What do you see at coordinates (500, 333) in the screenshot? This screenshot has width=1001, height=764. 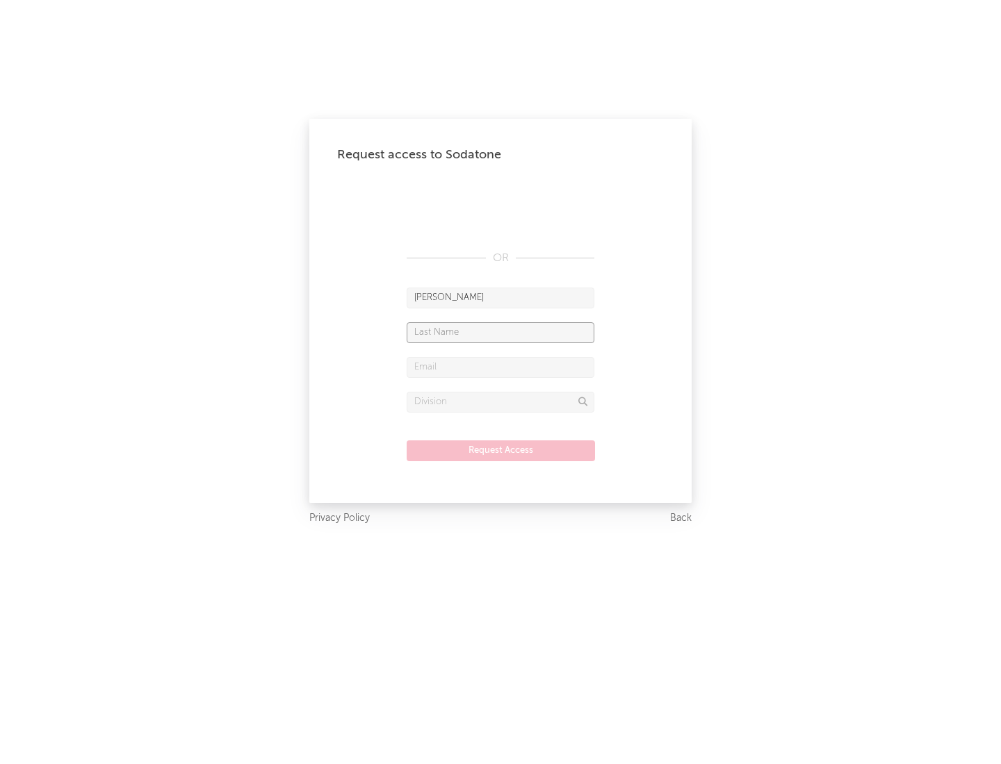 I see `input: Last Name` at bounding box center [500, 333].